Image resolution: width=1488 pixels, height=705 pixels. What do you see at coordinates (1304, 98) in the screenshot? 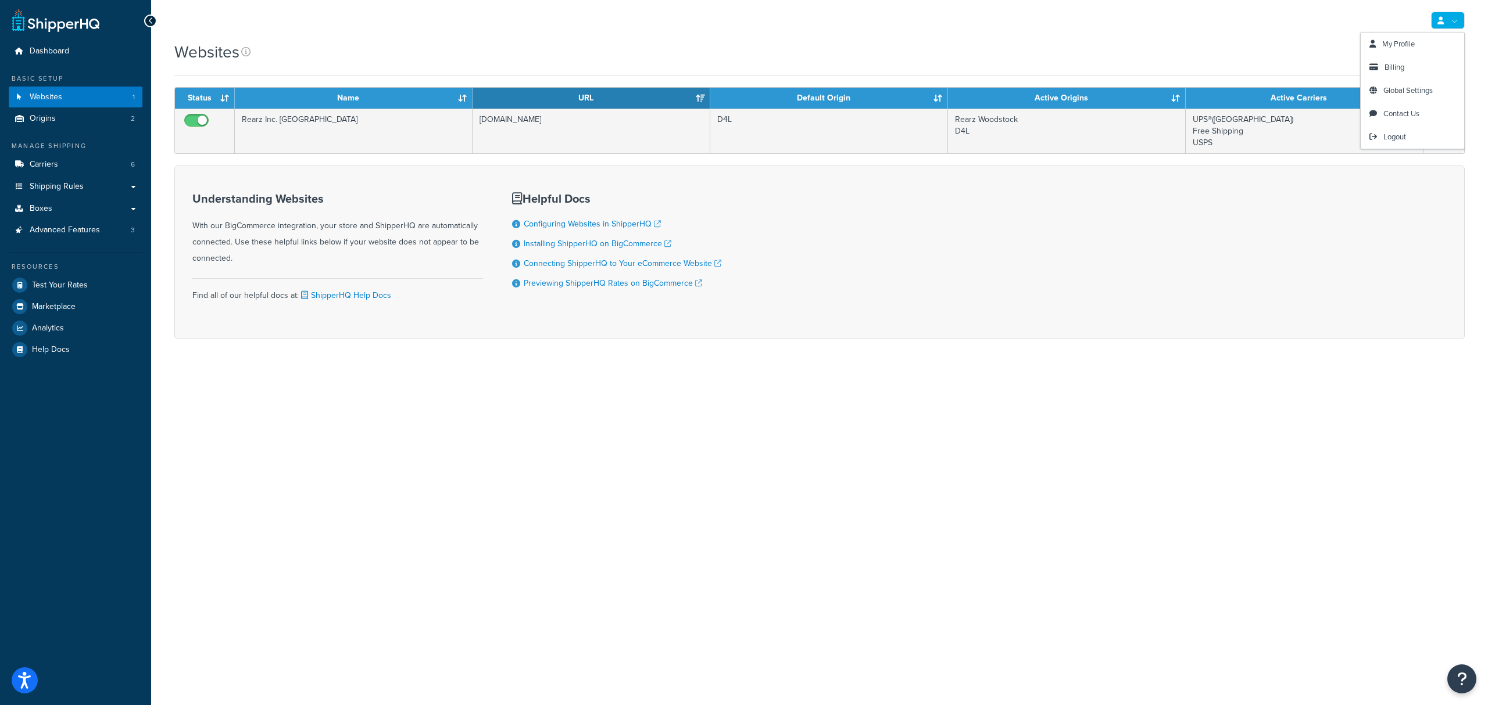
I see `th: Active Carriers: activate to sort column ascending` at bounding box center [1304, 98].